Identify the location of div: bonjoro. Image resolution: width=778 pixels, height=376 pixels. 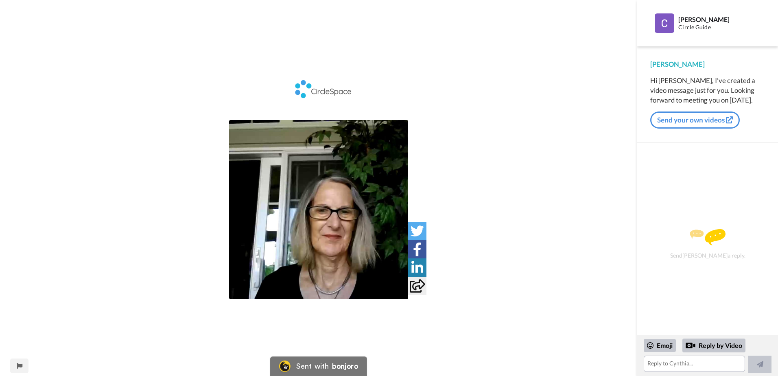
(345, 366).